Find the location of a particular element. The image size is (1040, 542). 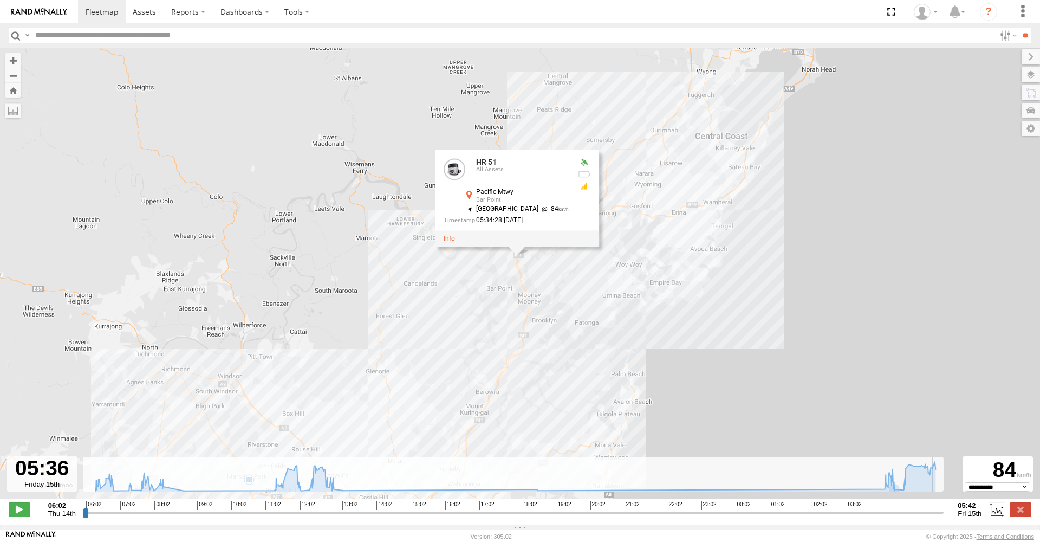

span: 14:02 is located at coordinates (384, 505).